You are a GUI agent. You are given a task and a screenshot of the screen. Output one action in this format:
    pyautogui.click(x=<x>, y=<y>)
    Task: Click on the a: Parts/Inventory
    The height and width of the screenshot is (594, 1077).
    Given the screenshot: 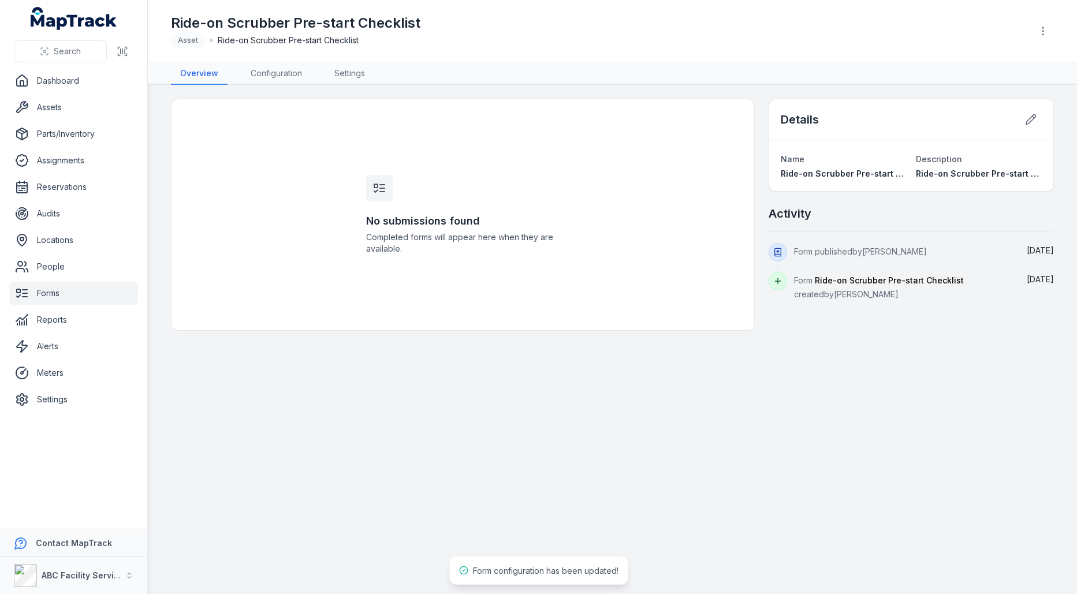 What is the action you would take?
    pyautogui.click(x=73, y=134)
    